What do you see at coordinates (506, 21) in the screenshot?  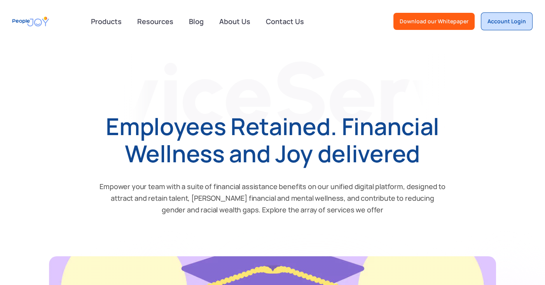 I see `div: Account Login` at bounding box center [506, 21].